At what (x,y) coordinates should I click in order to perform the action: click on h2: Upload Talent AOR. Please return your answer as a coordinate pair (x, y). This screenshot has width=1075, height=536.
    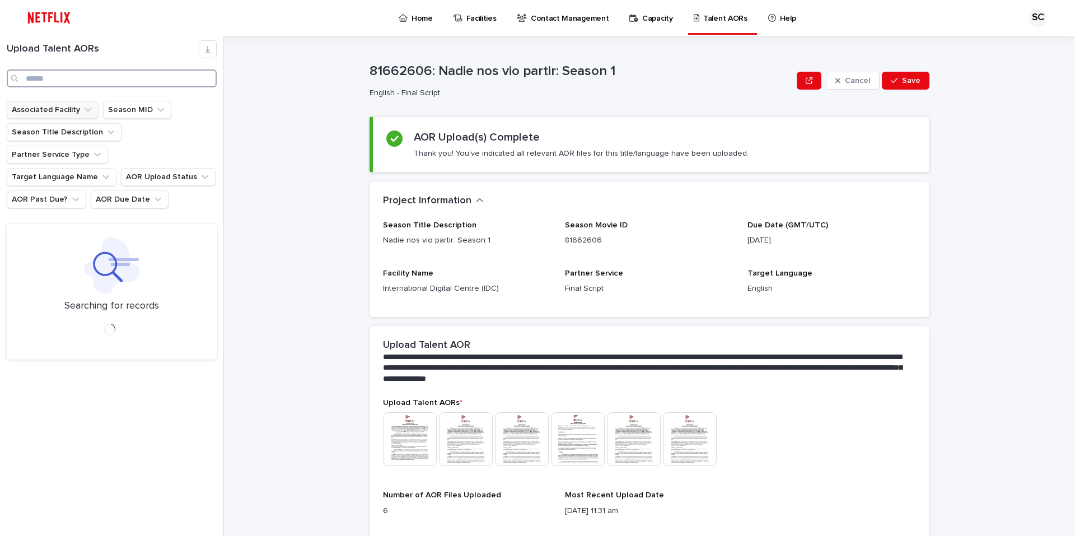
    Looking at the image, I should click on (427, 346).